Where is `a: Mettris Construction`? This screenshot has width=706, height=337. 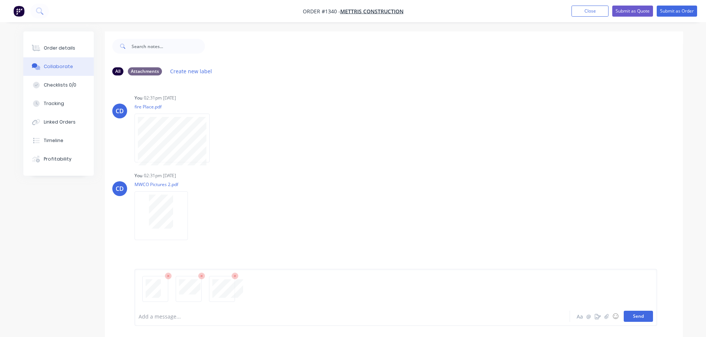 a: Mettris Construction is located at coordinates (371, 11).